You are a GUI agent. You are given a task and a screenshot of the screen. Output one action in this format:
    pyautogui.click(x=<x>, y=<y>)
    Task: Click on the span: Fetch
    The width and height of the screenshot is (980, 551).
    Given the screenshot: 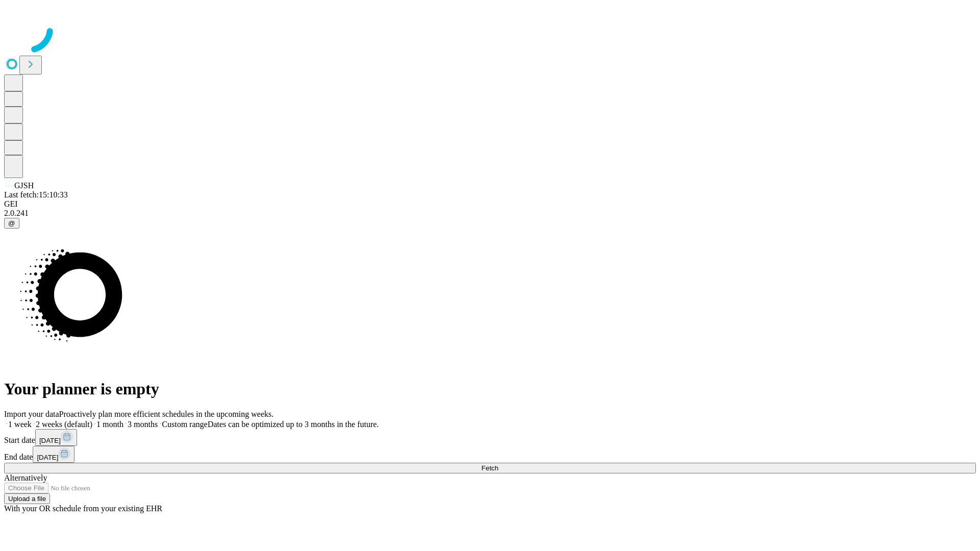 What is the action you would take?
    pyautogui.click(x=489, y=468)
    